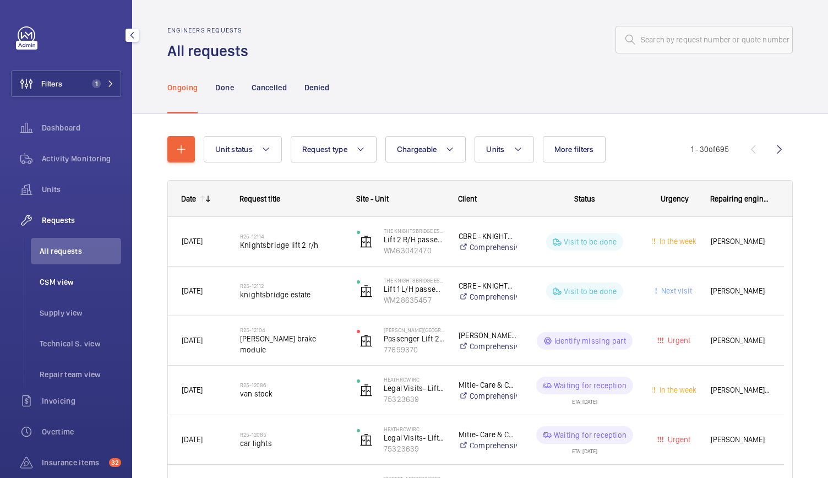 This screenshot has height=478, width=828. I want to click on p: Done, so click(224, 88).